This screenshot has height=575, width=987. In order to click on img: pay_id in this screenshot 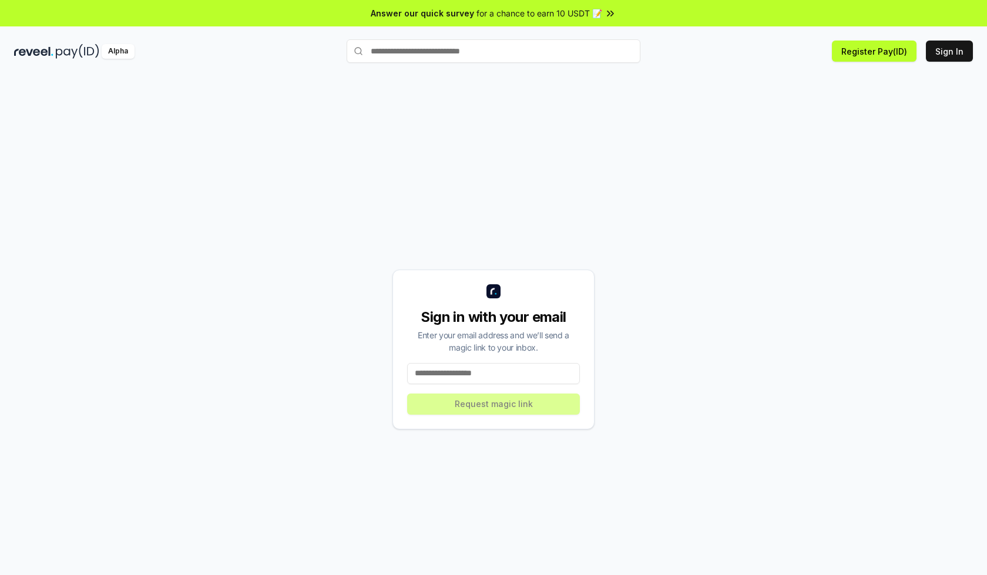, I will do `click(78, 51)`.